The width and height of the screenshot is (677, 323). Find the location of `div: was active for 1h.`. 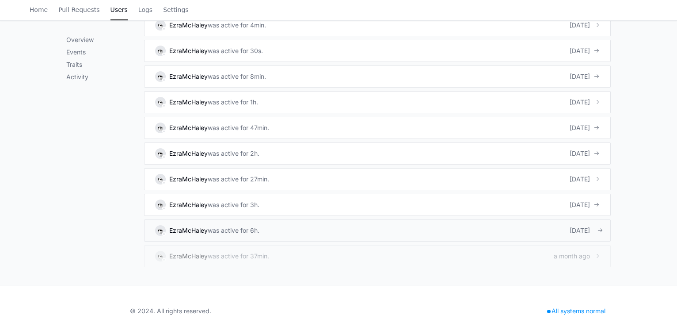

div: was active for 1h. is located at coordinates (233, 102).